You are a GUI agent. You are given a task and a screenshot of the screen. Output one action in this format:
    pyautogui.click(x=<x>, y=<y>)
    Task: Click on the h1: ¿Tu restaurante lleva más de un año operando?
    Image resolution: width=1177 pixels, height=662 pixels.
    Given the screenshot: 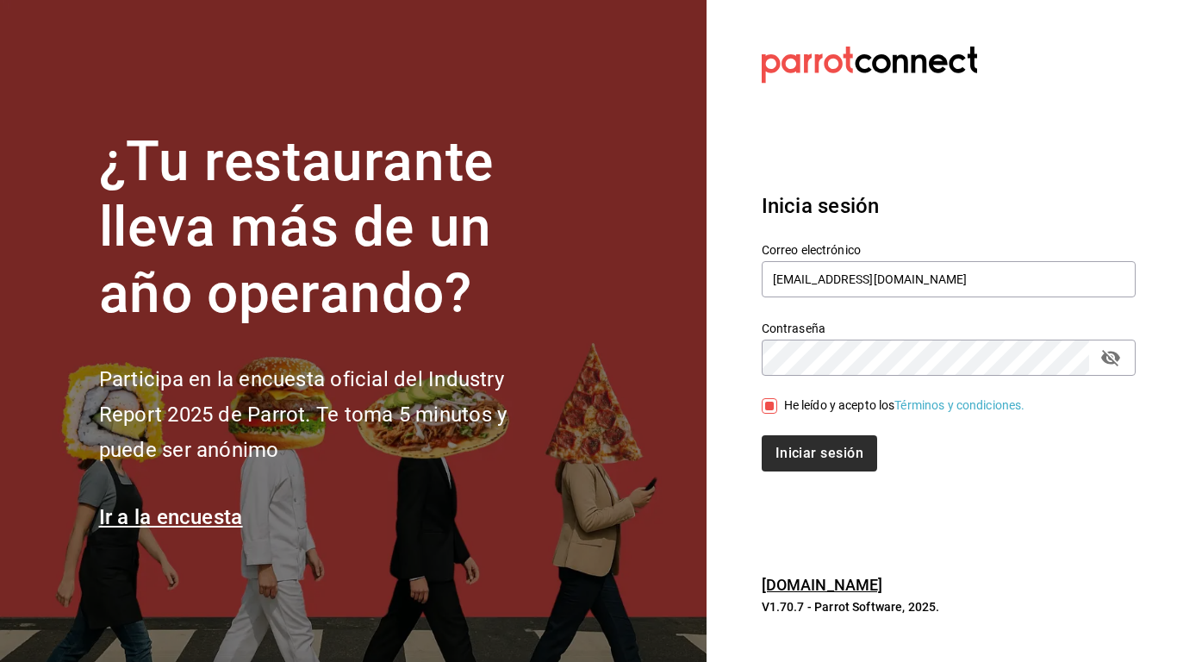 What is the action you would take?
    pyautogui.click(x=332, y=228)
    